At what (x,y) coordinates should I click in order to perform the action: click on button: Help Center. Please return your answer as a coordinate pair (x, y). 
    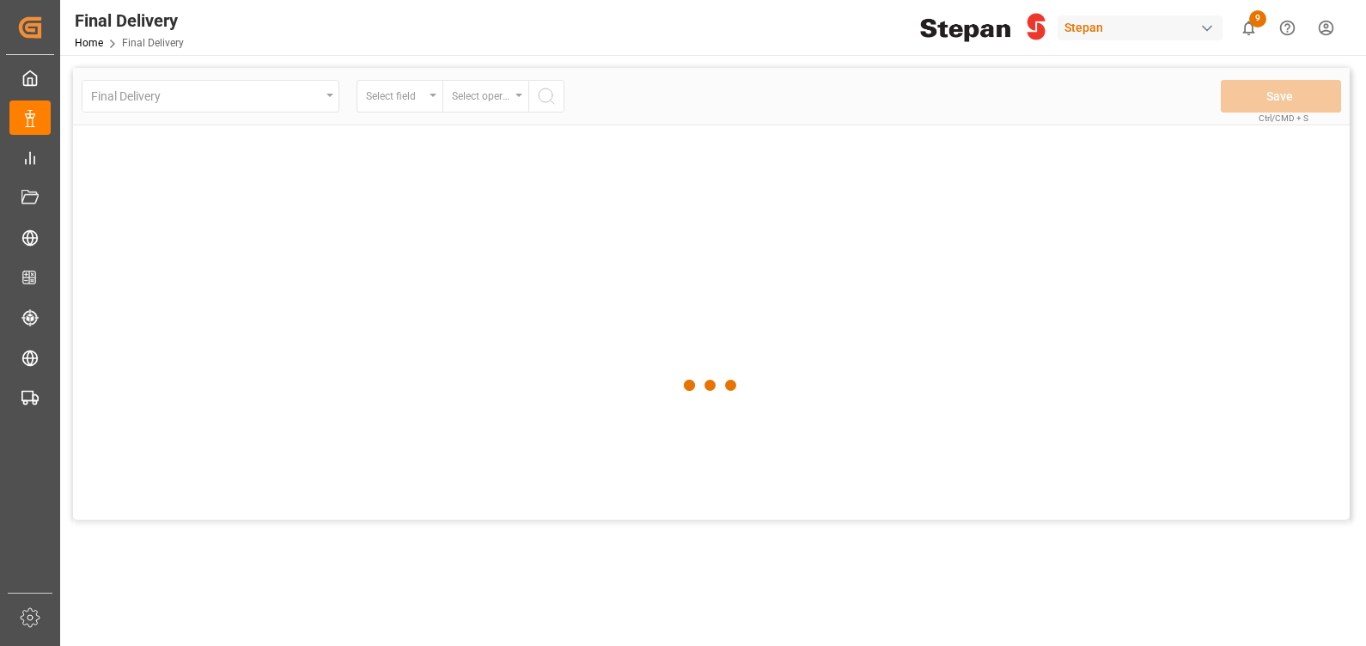
    Looking at the image, I should click on (1287, 27).